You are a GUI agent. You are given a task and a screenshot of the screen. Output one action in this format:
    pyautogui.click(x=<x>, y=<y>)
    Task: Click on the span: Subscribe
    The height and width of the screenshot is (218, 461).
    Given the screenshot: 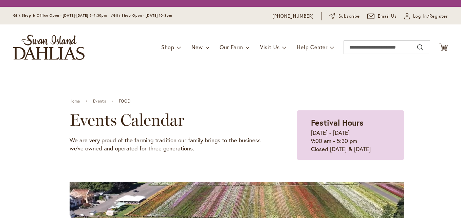 What is the action you would take?
    pyautogui.click(x=349, y=16)
    